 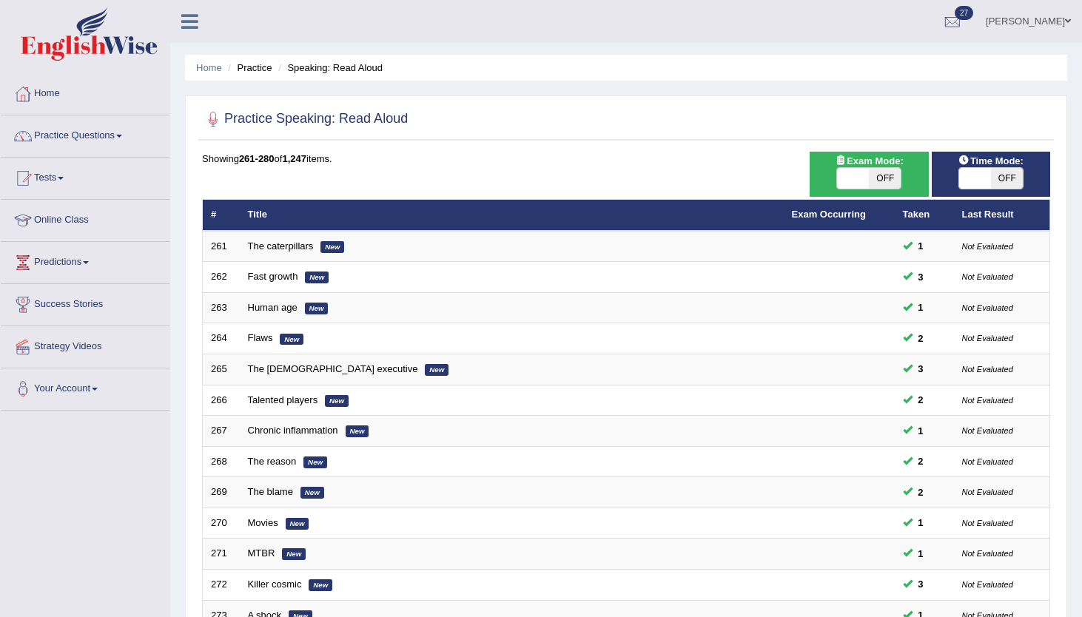 What do you see at coordinates (221, 554) in the screenshot?
I see `td: 271` at bounding box center [221, 554].